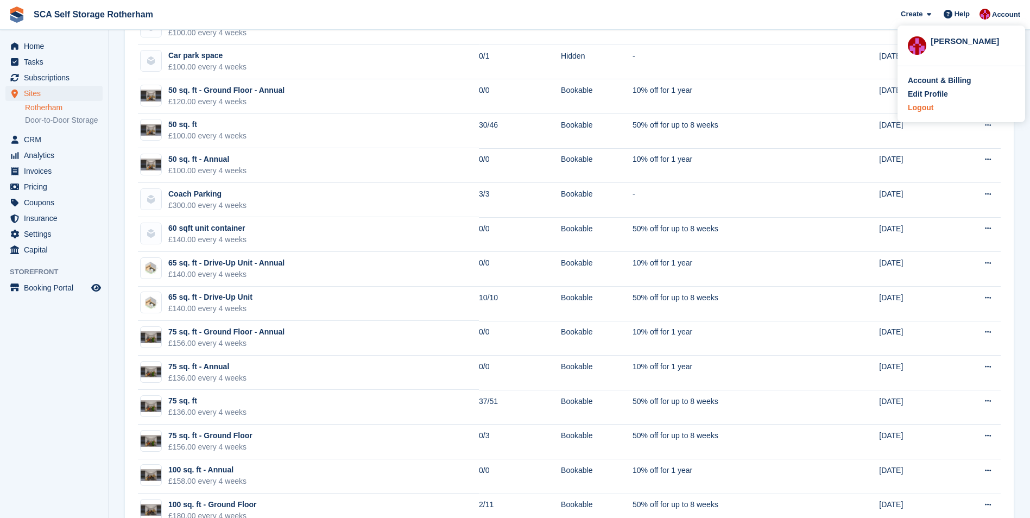  I want to click on a: Door-to-Door Storage, so click(64, 120).